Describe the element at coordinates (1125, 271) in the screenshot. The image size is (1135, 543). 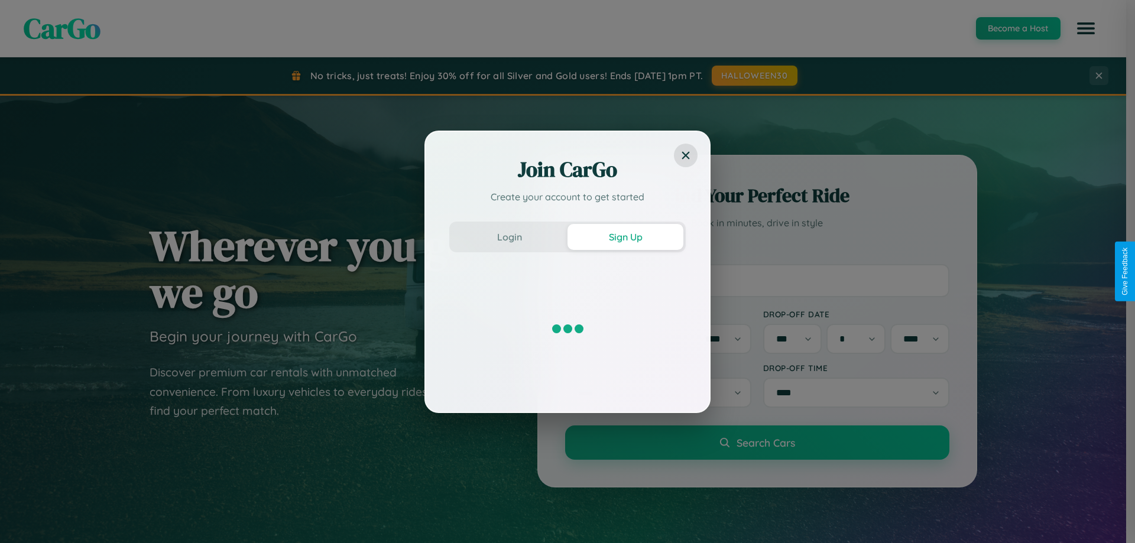
I see `div: Give Feedback` at that location.